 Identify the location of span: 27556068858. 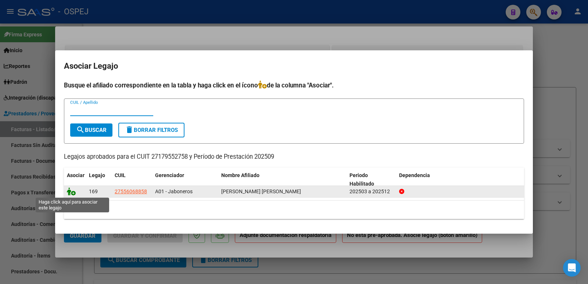
(131, 191).